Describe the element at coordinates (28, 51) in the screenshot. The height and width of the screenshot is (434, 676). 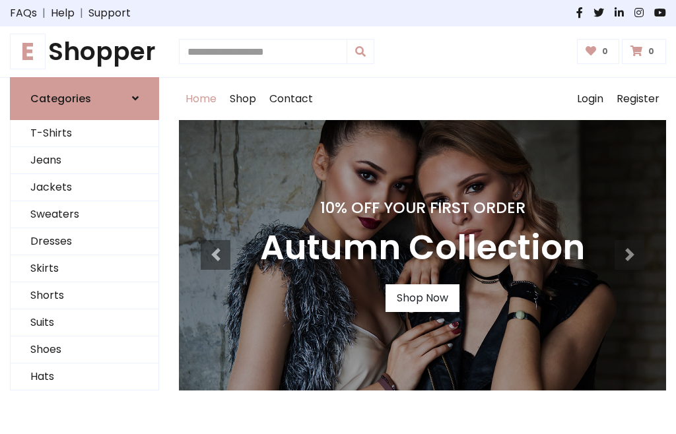
I see `span: E` at that location.